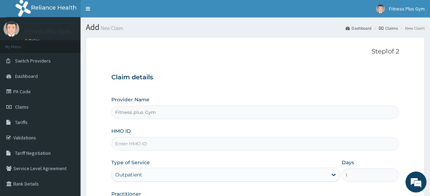 This screenshot has height=196, width=430. What do you see at coordinates (26, 76) in the screenshot?
I see `span: Dashboard` at bounding box center [26, 76].